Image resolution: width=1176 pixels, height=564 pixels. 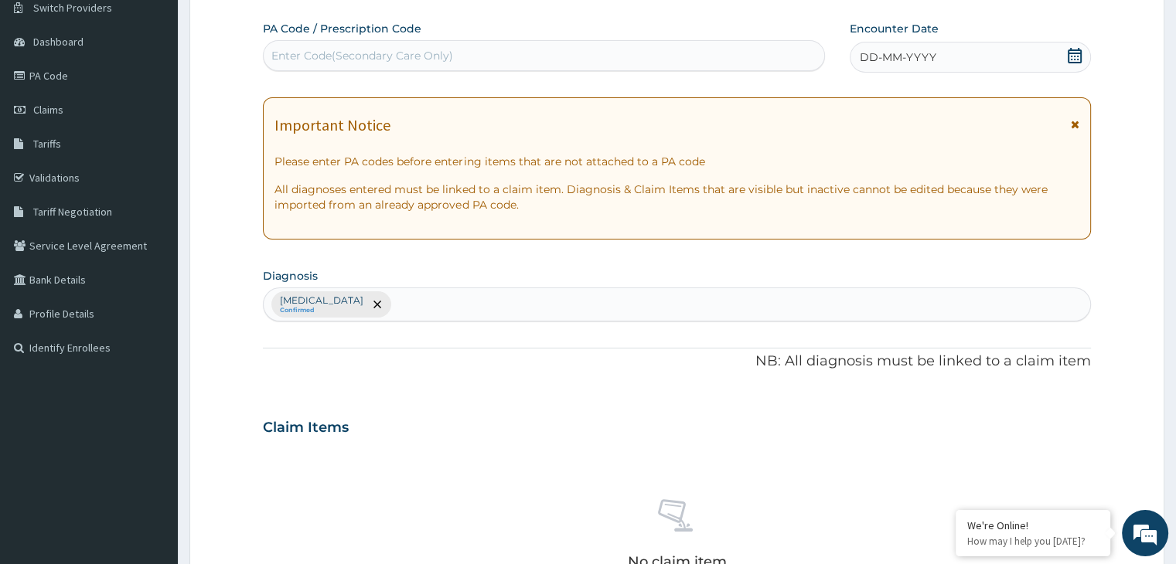 What do you see at coordinates (152, 257) in the screenshot?
I see `span: We're online!` at bounding box center [152, 257].